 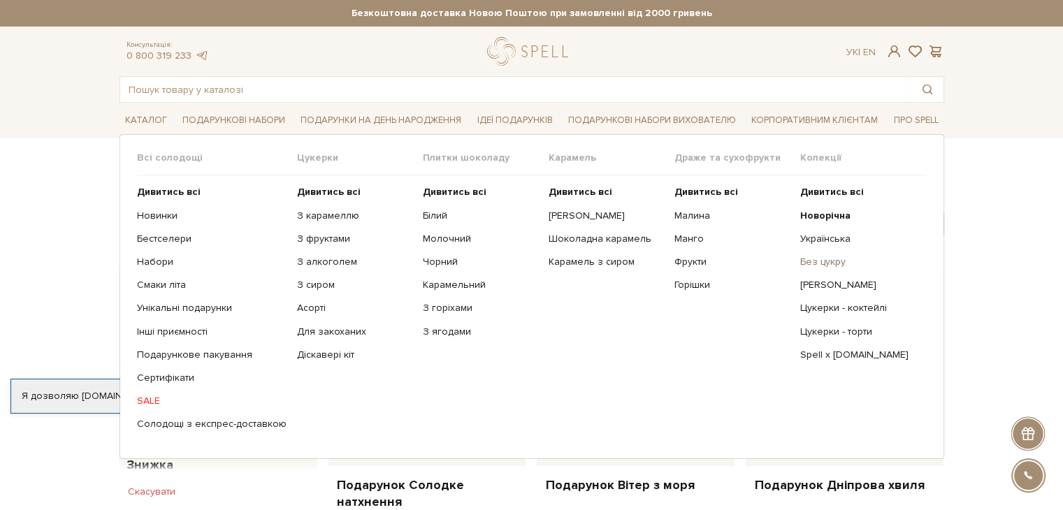 I want to click on a: Манго, so click(x=732, y=239).